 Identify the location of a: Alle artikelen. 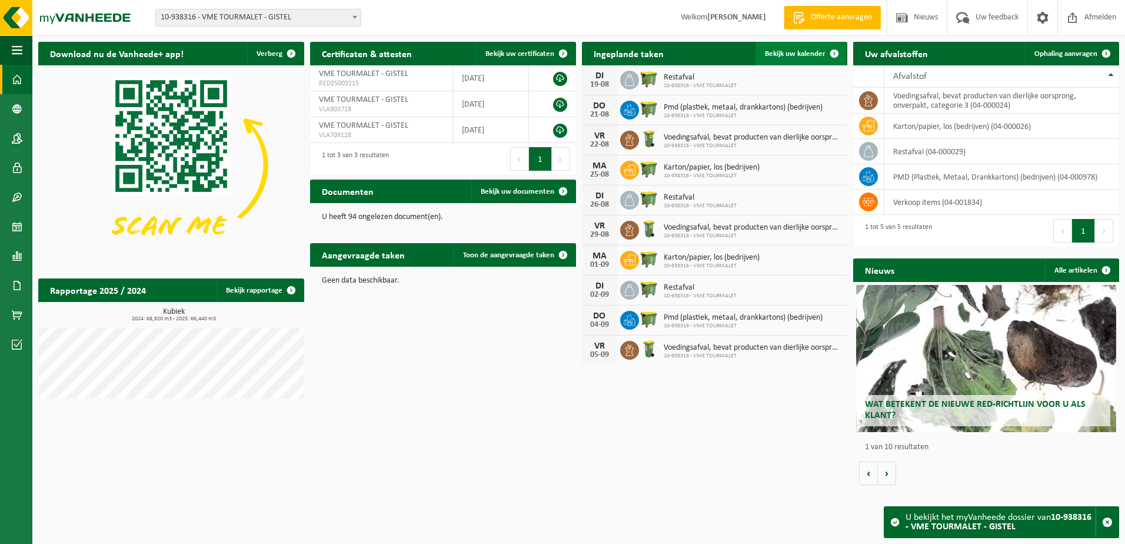
(1082, 270).